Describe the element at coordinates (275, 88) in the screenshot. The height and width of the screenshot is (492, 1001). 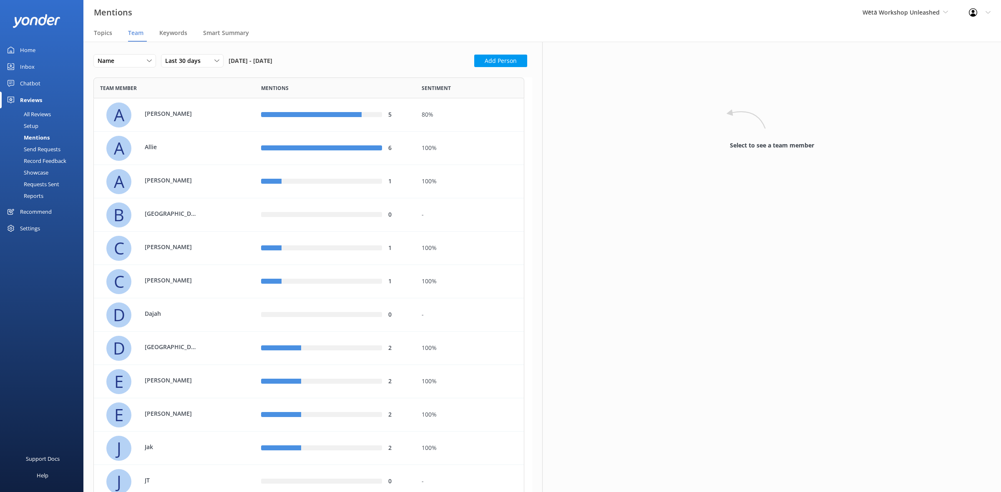
I see `span: Mentions` at that location.